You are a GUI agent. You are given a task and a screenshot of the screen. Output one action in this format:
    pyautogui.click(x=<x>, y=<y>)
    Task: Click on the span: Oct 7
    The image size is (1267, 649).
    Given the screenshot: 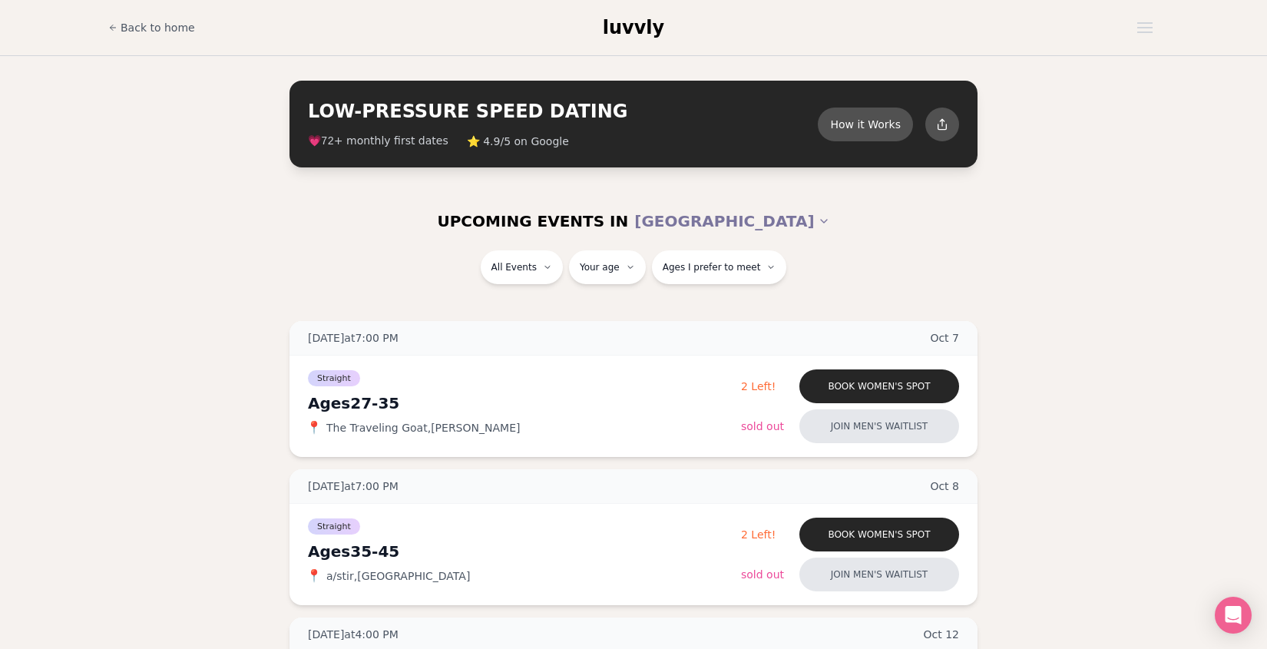 What is the action you would take?
    pyautogui.click(x=945, y=338)
    